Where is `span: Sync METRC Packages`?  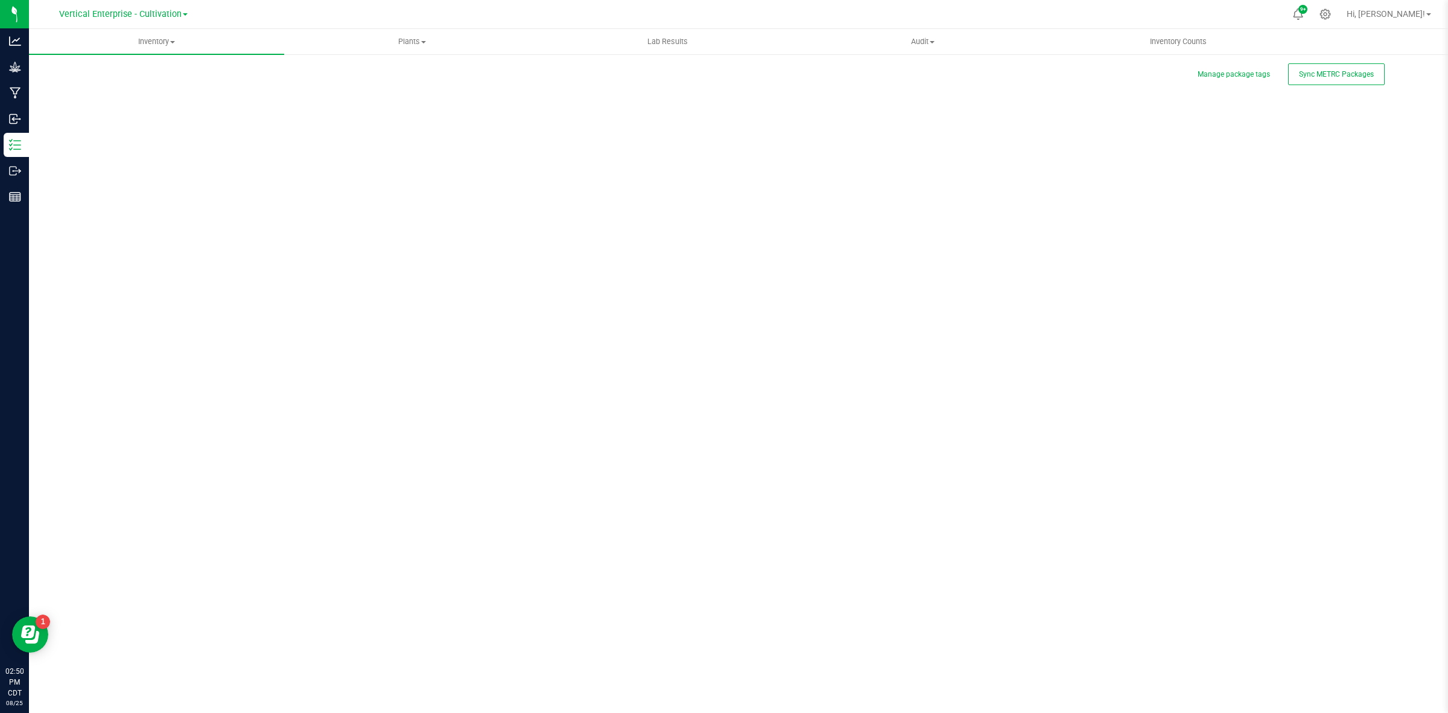 span: Sync METRC Packages is located at coordinates (1337, 74).